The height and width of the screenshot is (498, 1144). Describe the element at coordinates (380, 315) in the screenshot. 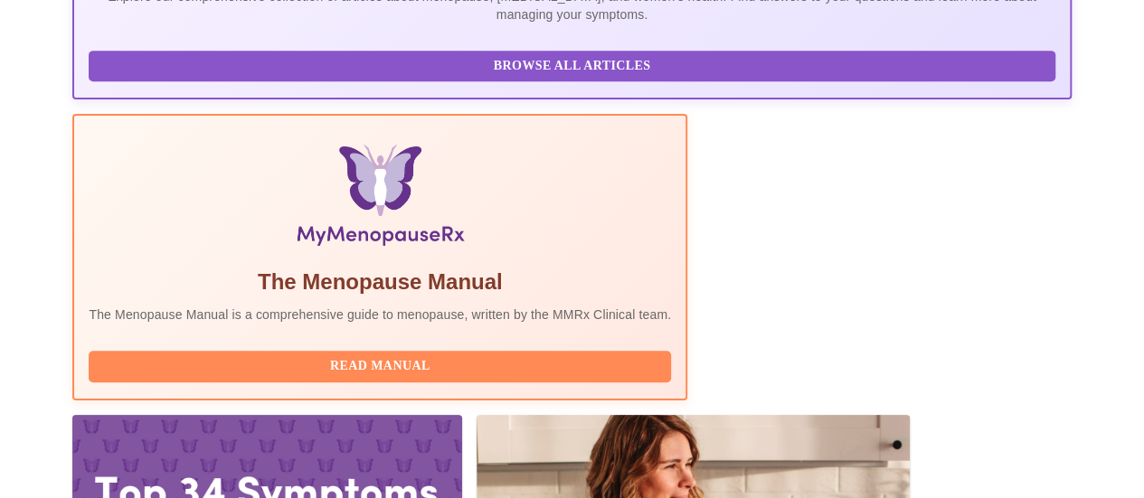

I see `p: The Menopause Manual is a comprehensive guide to menopause, written by the MMRx Clinical team.` at that location.